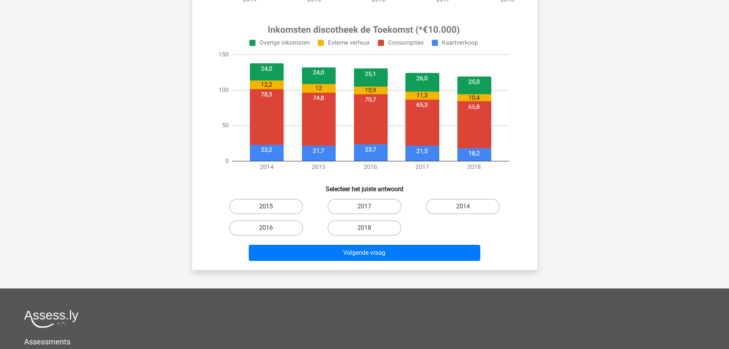  Describe the element at coordinates (365, 186) in the screenshot. I see `h6: Selecteer het juiste antwoord` at that location.